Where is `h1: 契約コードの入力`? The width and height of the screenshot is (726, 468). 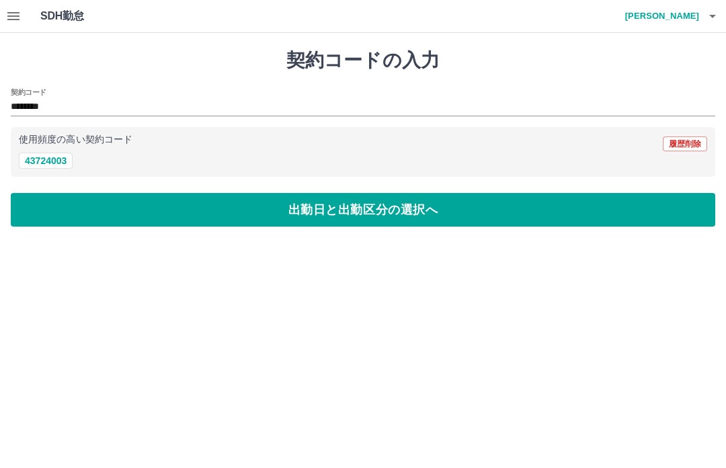 h1: 契約コードの入力 is located at coordinates (363, 61).